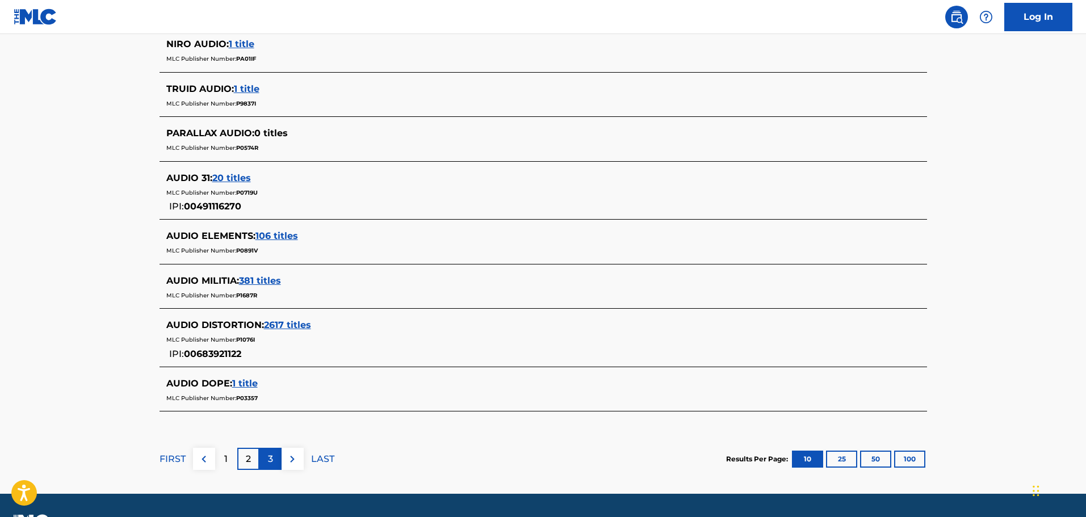 This screenshot has width=1086, height=517. What do you see at coordinates (287, 325) in the screenshot?
I see `span: 2617 titles` at bounding box center [287, 325].